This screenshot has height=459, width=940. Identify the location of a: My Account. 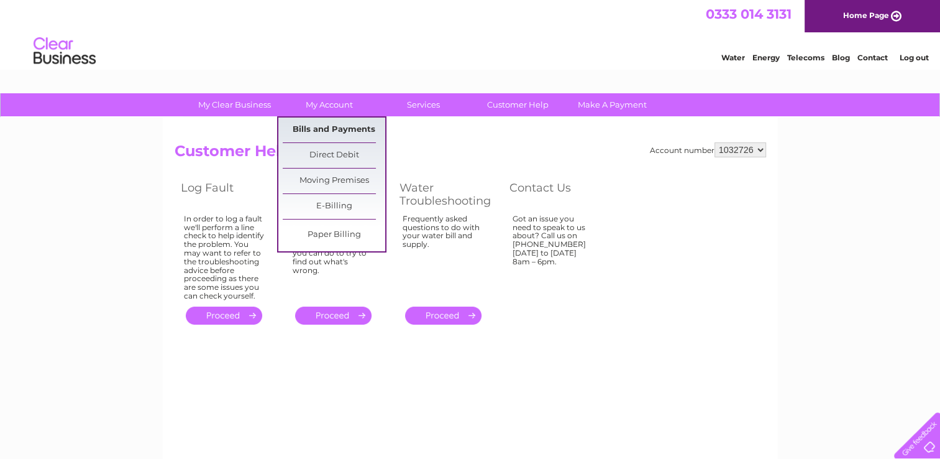
(329, 104).